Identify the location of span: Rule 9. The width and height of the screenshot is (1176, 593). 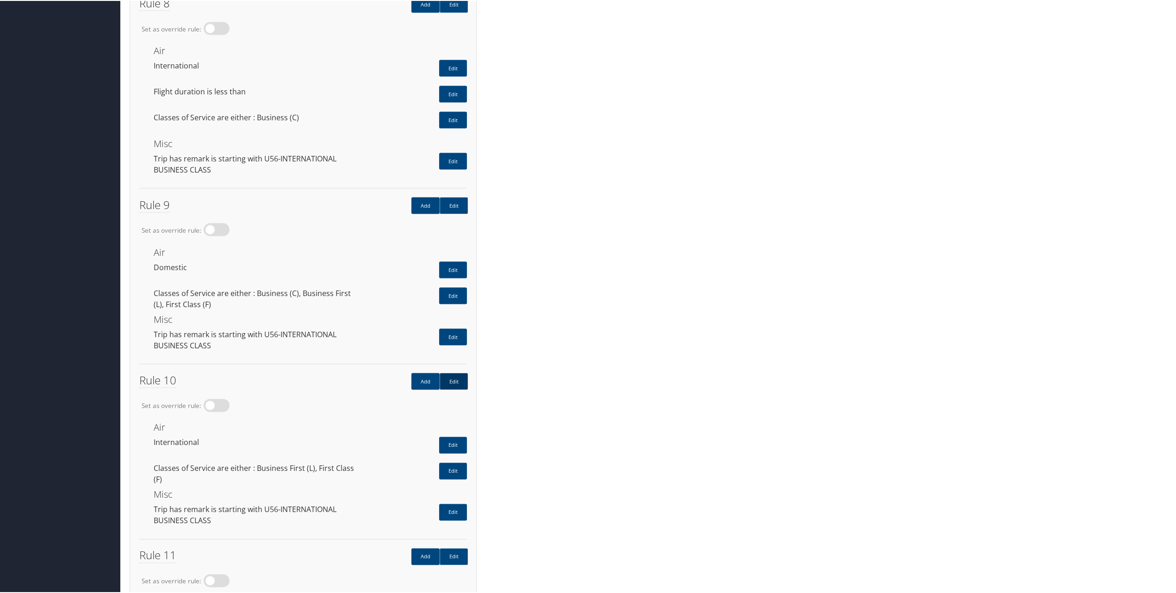
(155, 204).